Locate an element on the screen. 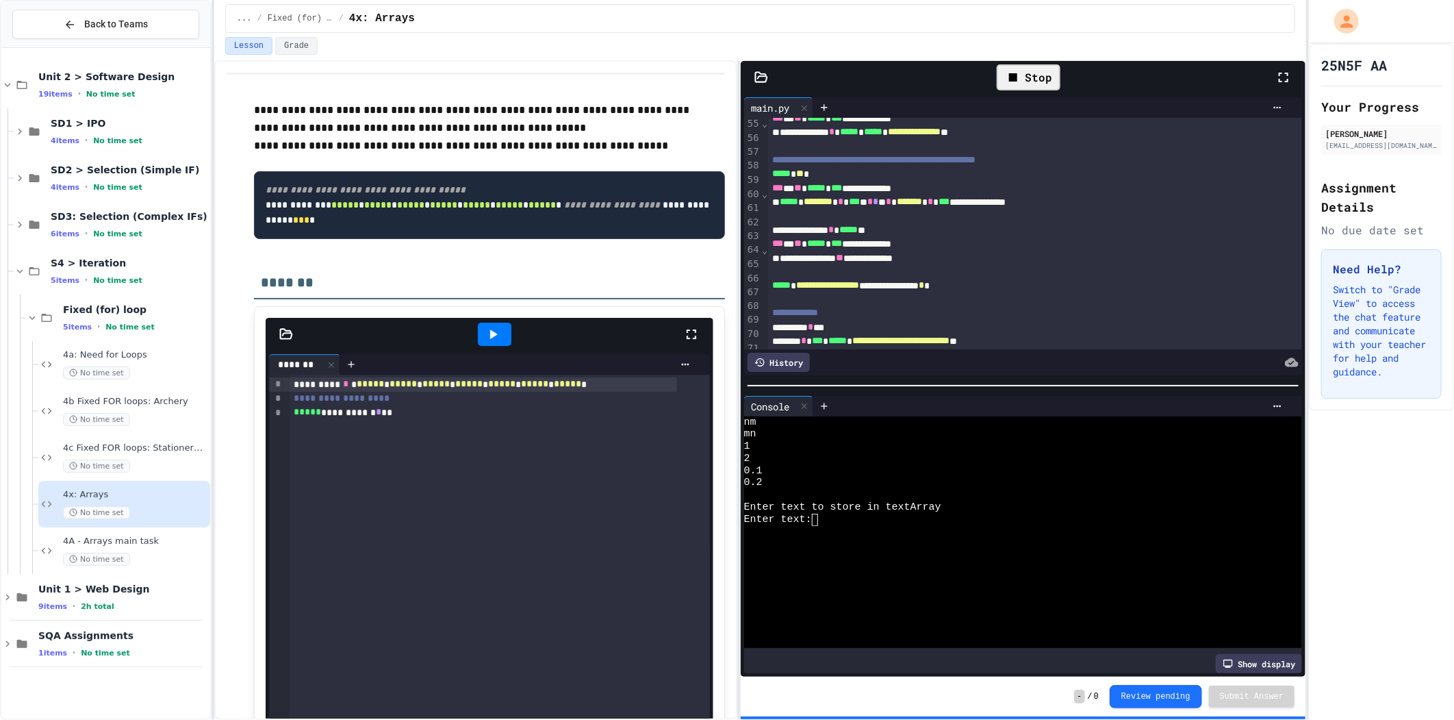 The image size is (1454, 720). span: Enter text: is located at coordinates (778, 520).